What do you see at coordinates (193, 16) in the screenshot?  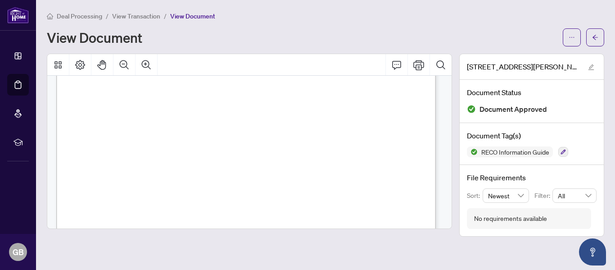 I see `span: View Document` at bounding box center [193, 16].